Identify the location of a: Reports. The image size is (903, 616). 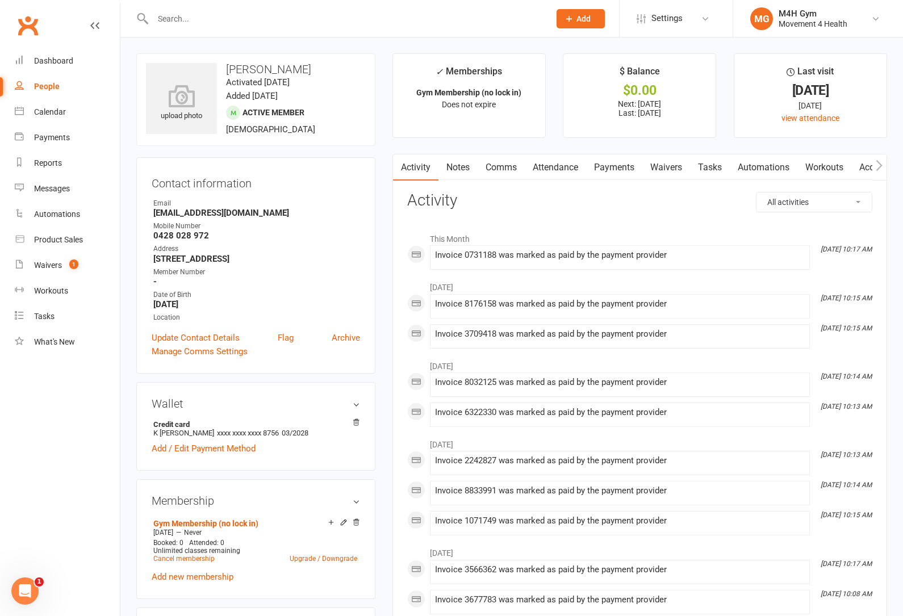
(67, 163).